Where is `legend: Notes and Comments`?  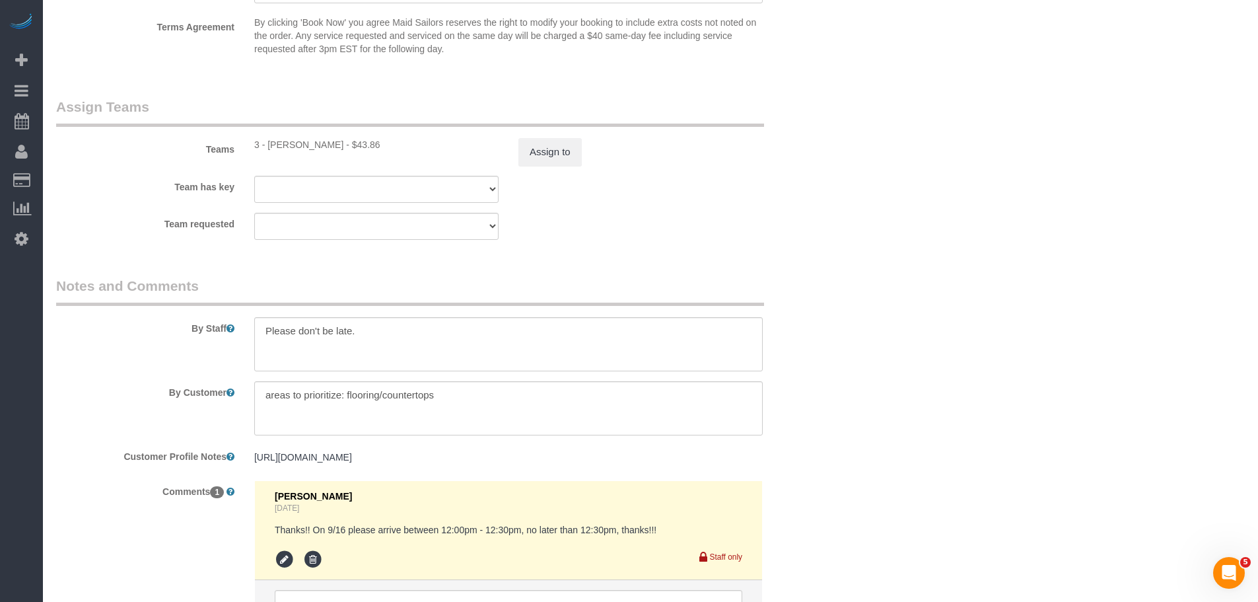
legend: Notes and Comments is located at coordinates (410, 291).